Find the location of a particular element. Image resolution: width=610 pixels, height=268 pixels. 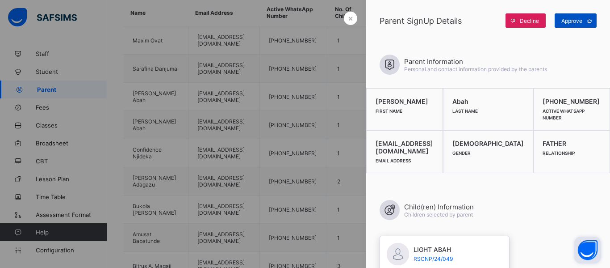

span: FATHER is located at coordinates (572, 143).